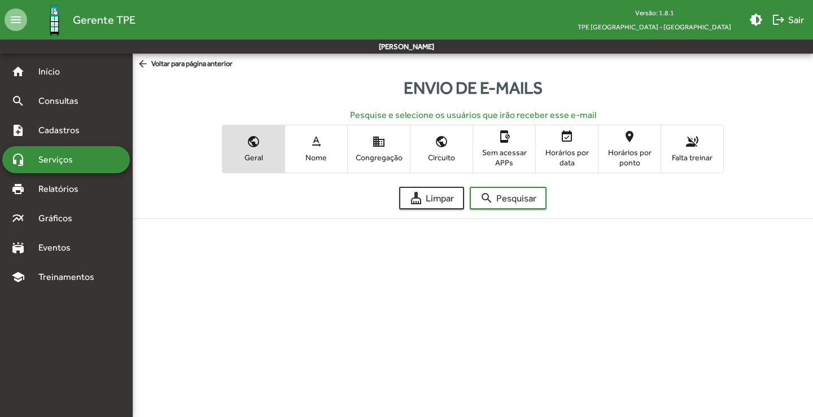  Describe the element at coordinates (432, 198) in the screenshot. I see `span: Limpar` at that location.